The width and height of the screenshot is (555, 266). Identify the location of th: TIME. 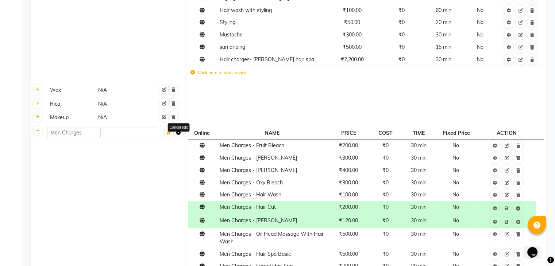
(419, 133).